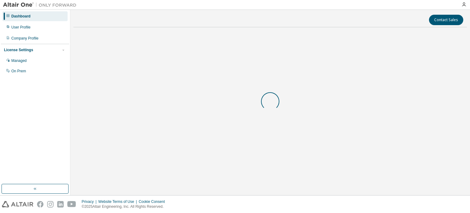  Describe the element at coordinates (50, 204) in the screenshot. I see `img: instagram.svg` at that location.